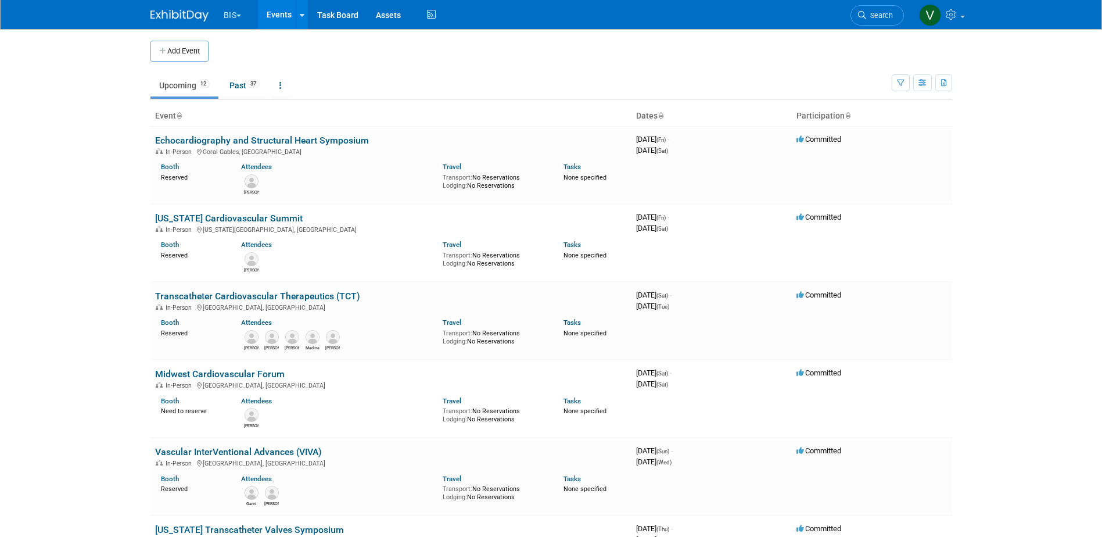 The width and height of the screenshot is (1102, 537). Describe the element at coordinates (292, 347) in the screenshot. I see `div: Kevin O'Neill` at that location.